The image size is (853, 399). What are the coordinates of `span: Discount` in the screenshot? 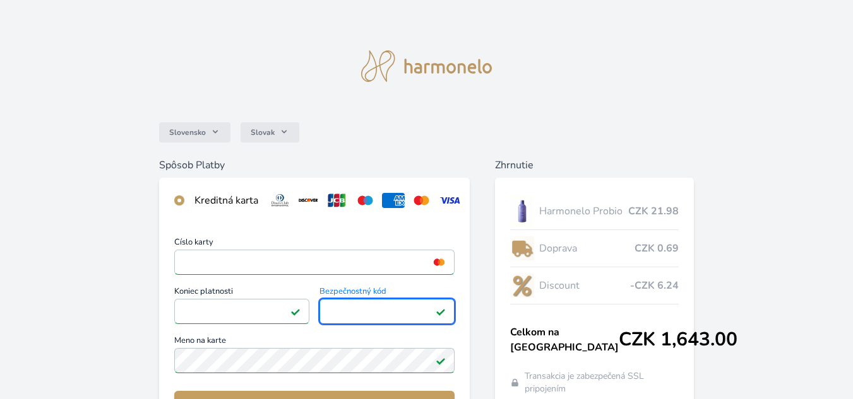 It's located at (584, 286).